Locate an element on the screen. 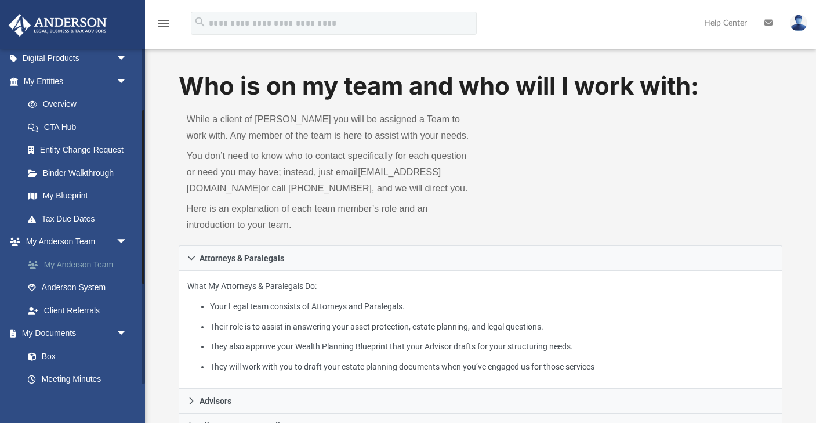 Image resolution: width=816 pixels, height=423 pixels. i: search is located at coordinates (200, 22).